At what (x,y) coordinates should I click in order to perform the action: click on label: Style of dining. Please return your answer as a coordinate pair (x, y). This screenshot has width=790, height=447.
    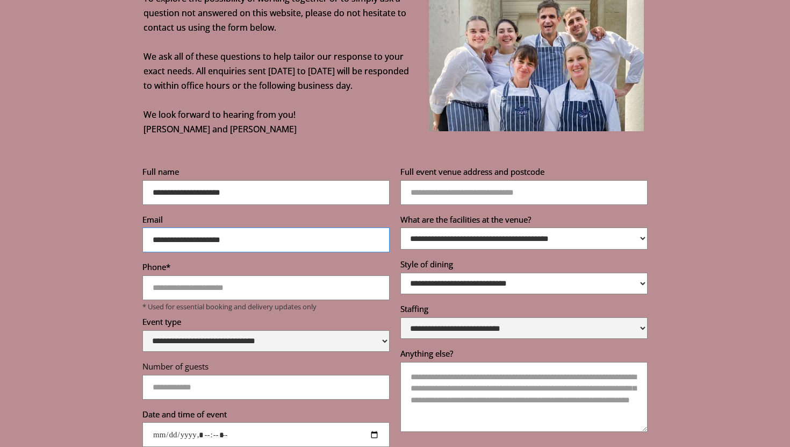
    Looking at the image, I should click on (524, 266).